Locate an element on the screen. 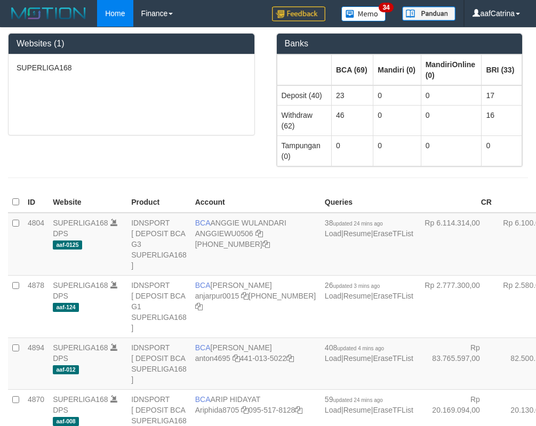  a: ANGGIEWU0506 is located at coordinates (224, 234).